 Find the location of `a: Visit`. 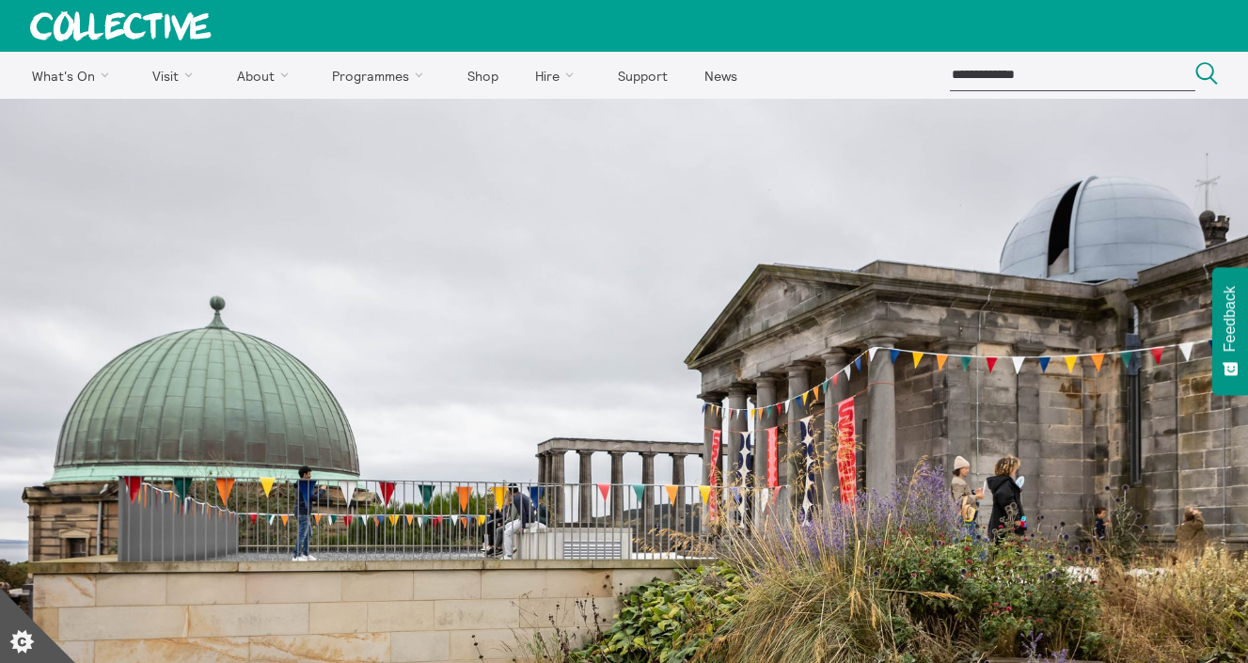

a: Visit is located at coordinates (177, 75).